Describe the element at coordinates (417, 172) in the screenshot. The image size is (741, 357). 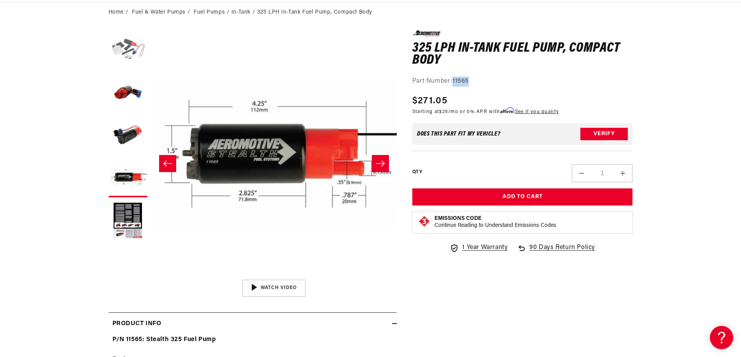
I see `label: QTY` at that location.